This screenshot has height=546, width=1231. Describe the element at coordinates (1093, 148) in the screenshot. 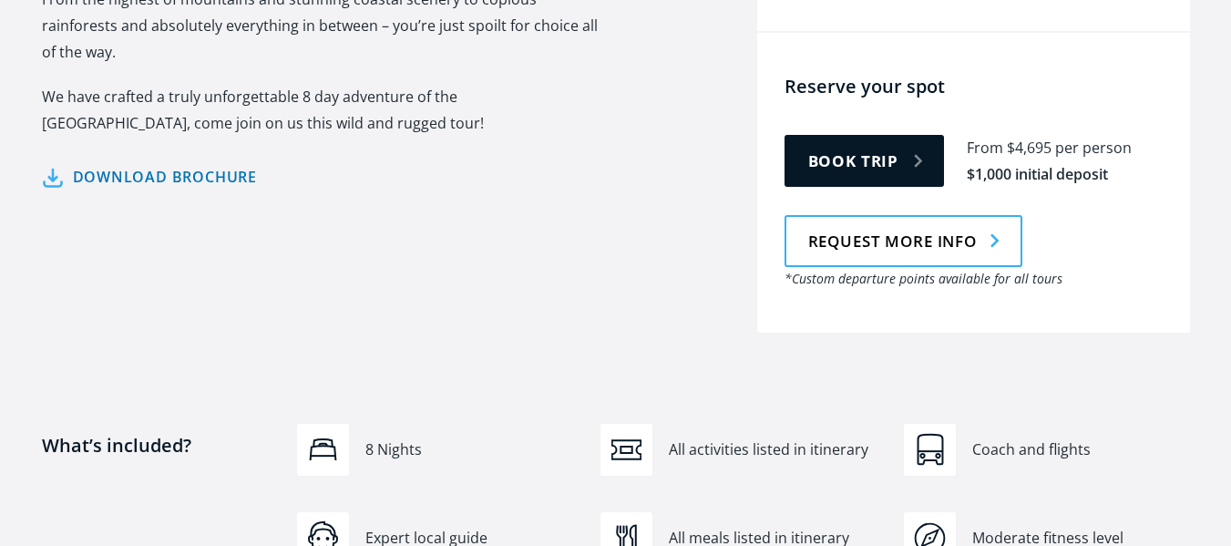

I see `div: per person` at that location.